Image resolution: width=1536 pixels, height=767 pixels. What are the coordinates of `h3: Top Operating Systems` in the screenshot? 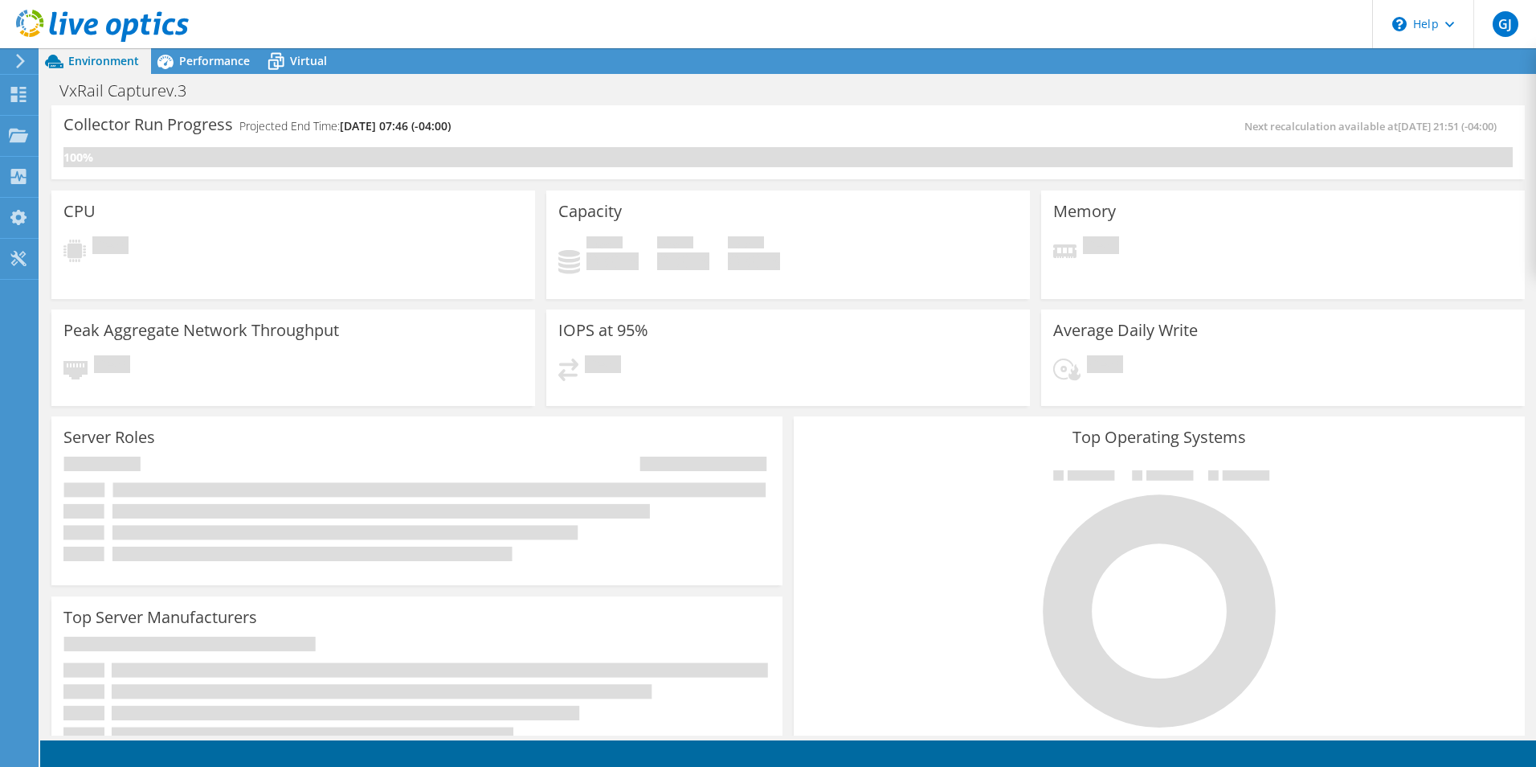 It's located at (1159, 437).